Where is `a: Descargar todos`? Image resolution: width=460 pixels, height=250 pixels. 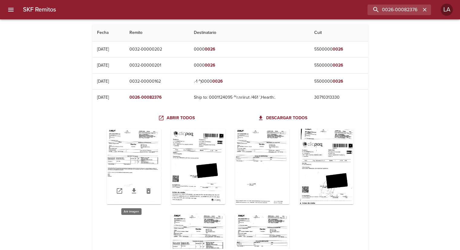 a: Descargar todos is located at coordinates (283, 118).